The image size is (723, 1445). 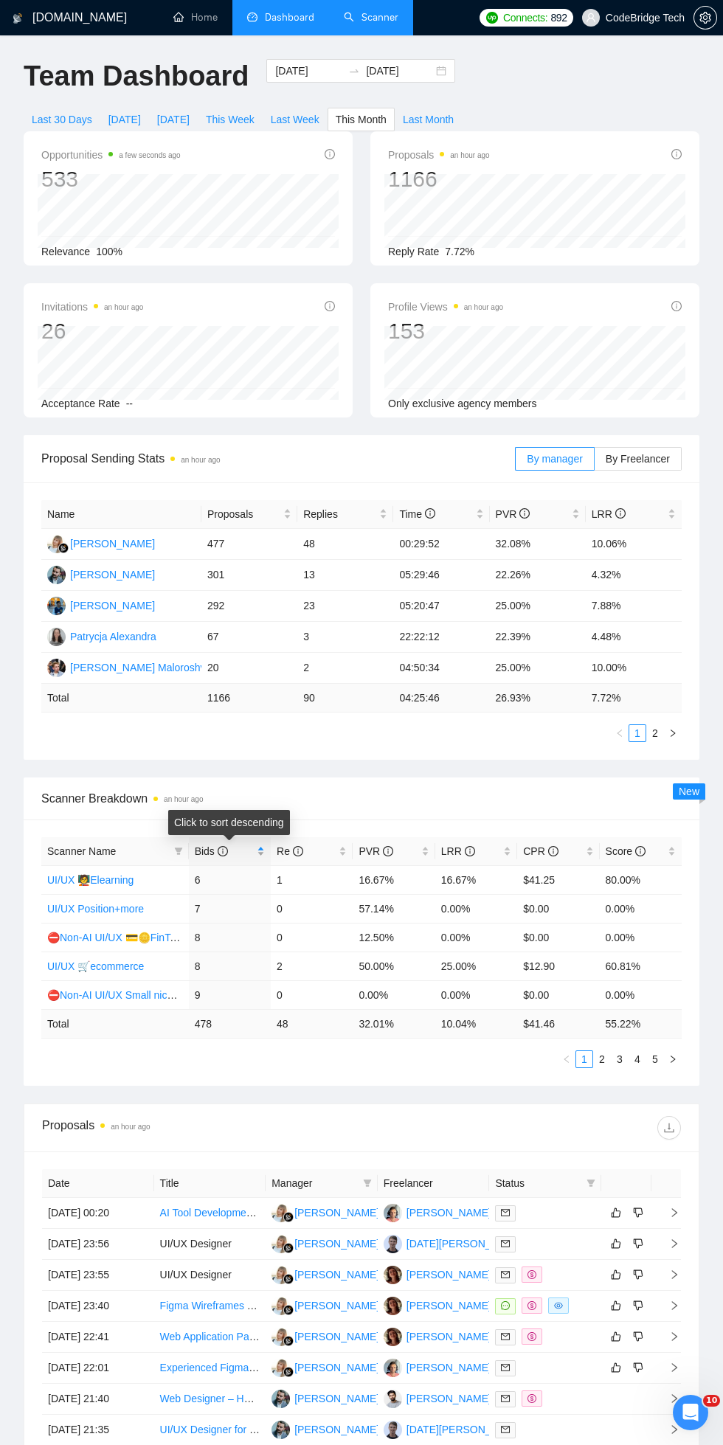 I want to click on a: 1, so click(x=637, y=733).